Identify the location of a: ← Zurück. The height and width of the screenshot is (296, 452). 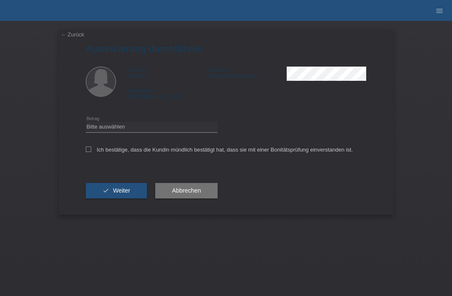
(72, 34).